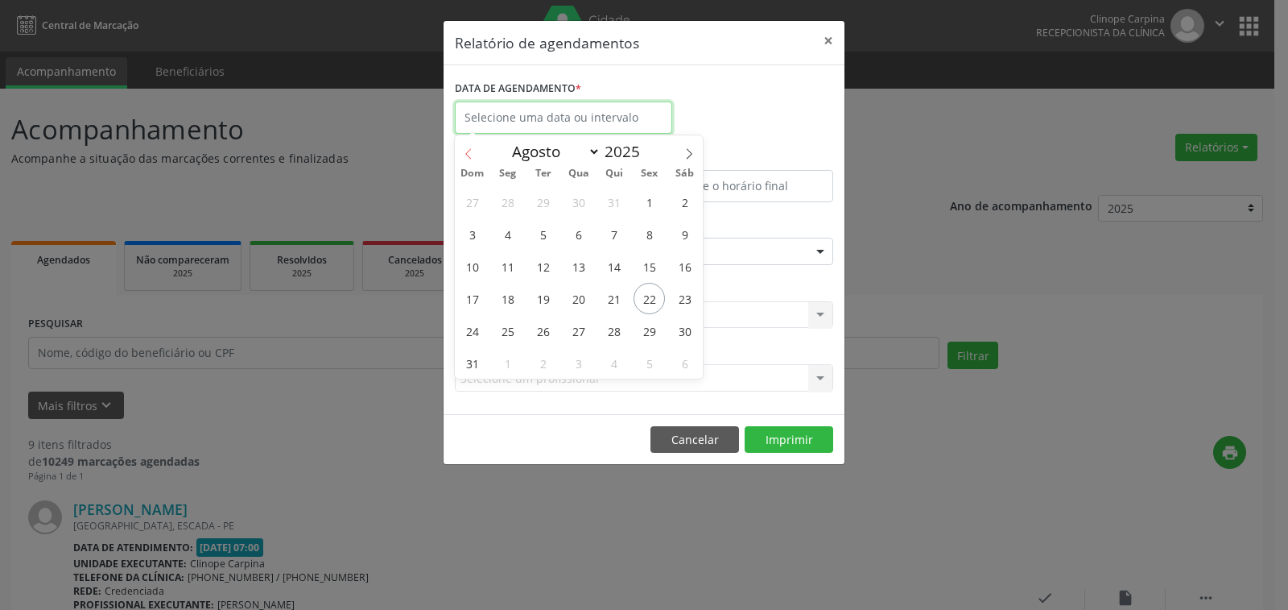 This screenshot has height=610, width=1288. I want to click on span: Agosto 9, 2025, so click(684, 234).